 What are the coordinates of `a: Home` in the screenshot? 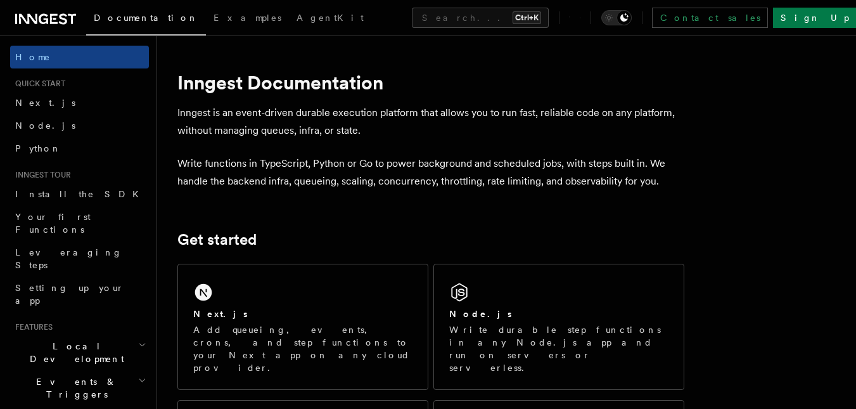 It's located at (79, 57).